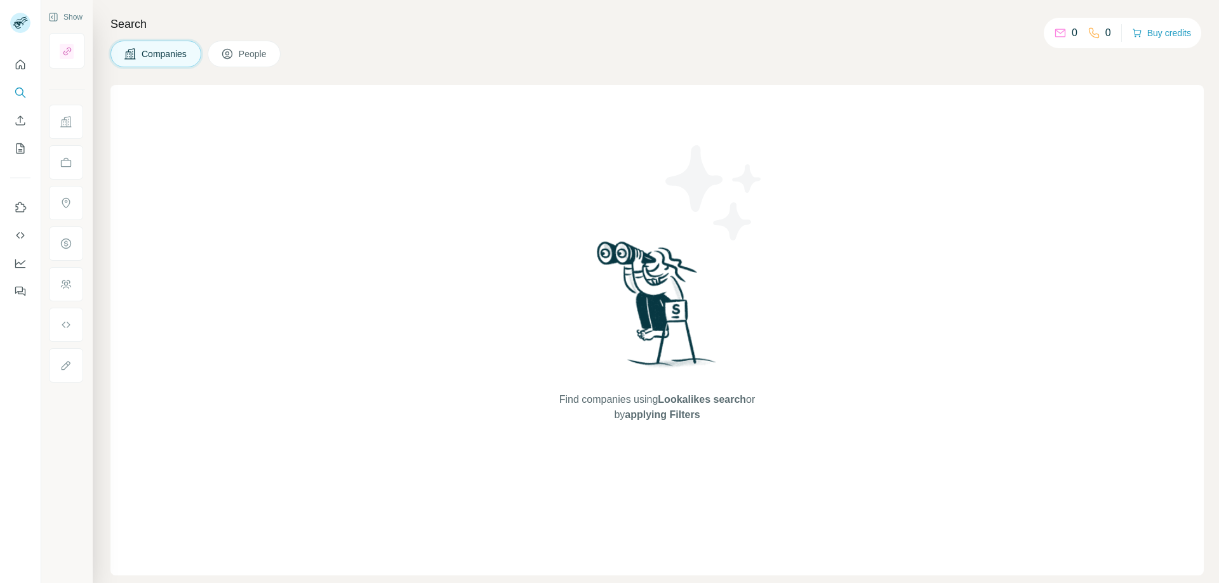 This screenshot has width=1219, height=583. What do you see at coordinates (20, 235) in the screenshot?
I see `button: Use Surfe API` at bounding box center [20, 235].